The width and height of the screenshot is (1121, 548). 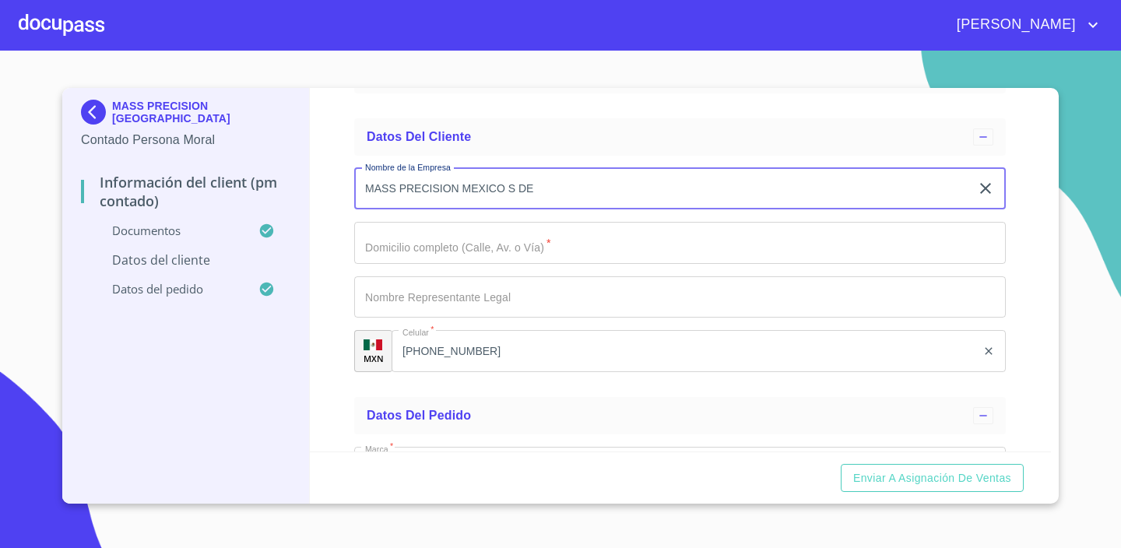 What do you see at coordinates (373, 345) in the screenshot?
I see `img: R93DlvwvvjP9fbrDwZeCRYBHk45OWMq+AAOlFVsxT89f82nwPLnD58IP7+ANJEaWYhP0Tx8kkA0WlQMPQsAAgwAOmBj20AXj6...` at bounding box center [373, 345].